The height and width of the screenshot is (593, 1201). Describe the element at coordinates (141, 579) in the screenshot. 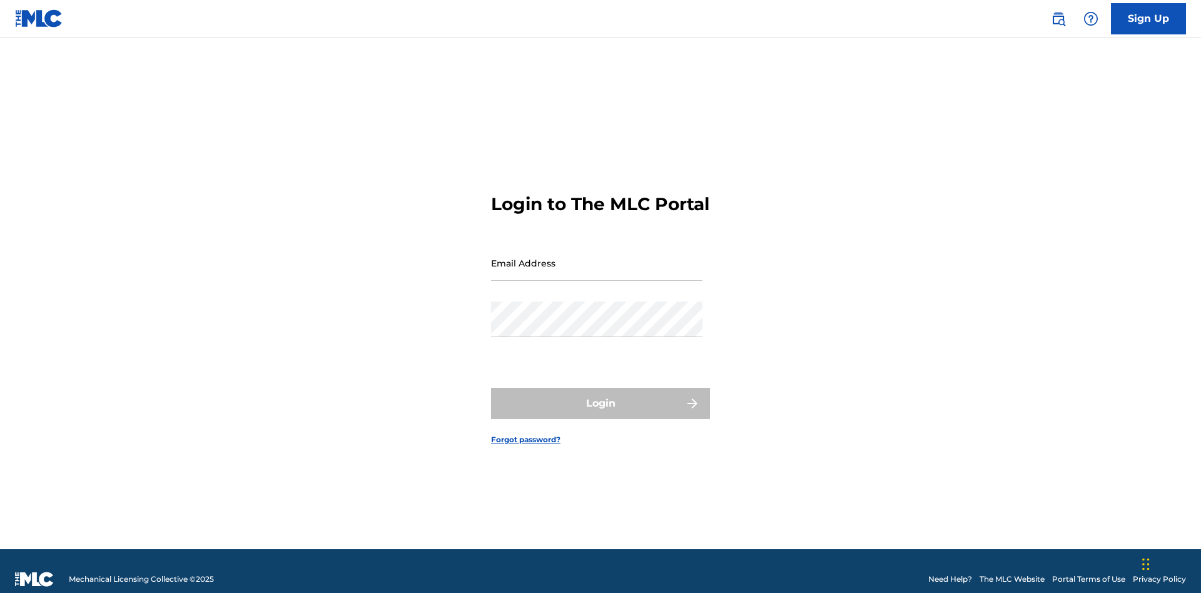

I see `span: Mechanical Licensing Collective © 2025` at that location.